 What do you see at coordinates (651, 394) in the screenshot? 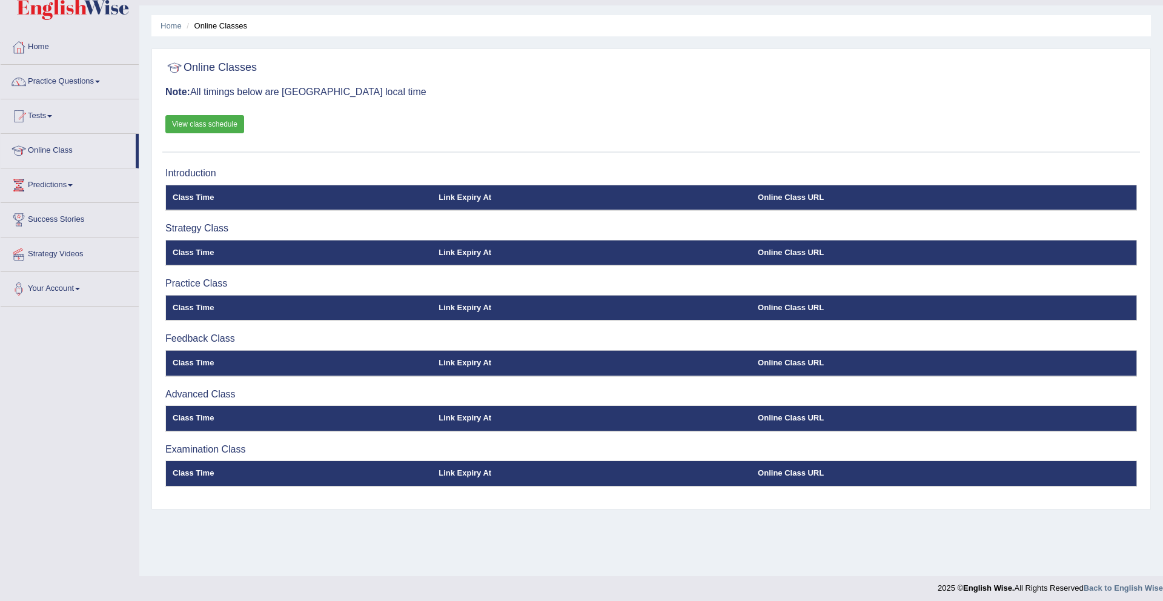
I see `h3: Advanced Class` at bounding box center [651, 394].